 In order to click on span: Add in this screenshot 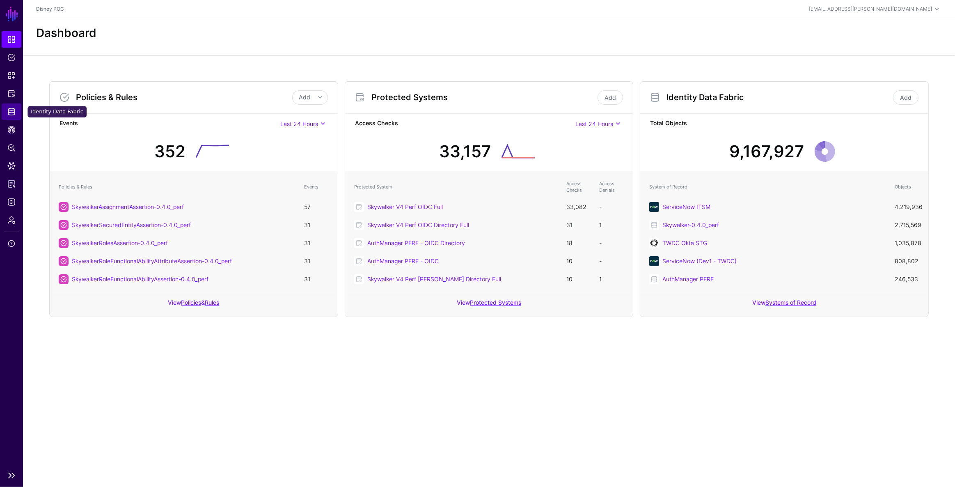, I will do `click(305, 97)`.